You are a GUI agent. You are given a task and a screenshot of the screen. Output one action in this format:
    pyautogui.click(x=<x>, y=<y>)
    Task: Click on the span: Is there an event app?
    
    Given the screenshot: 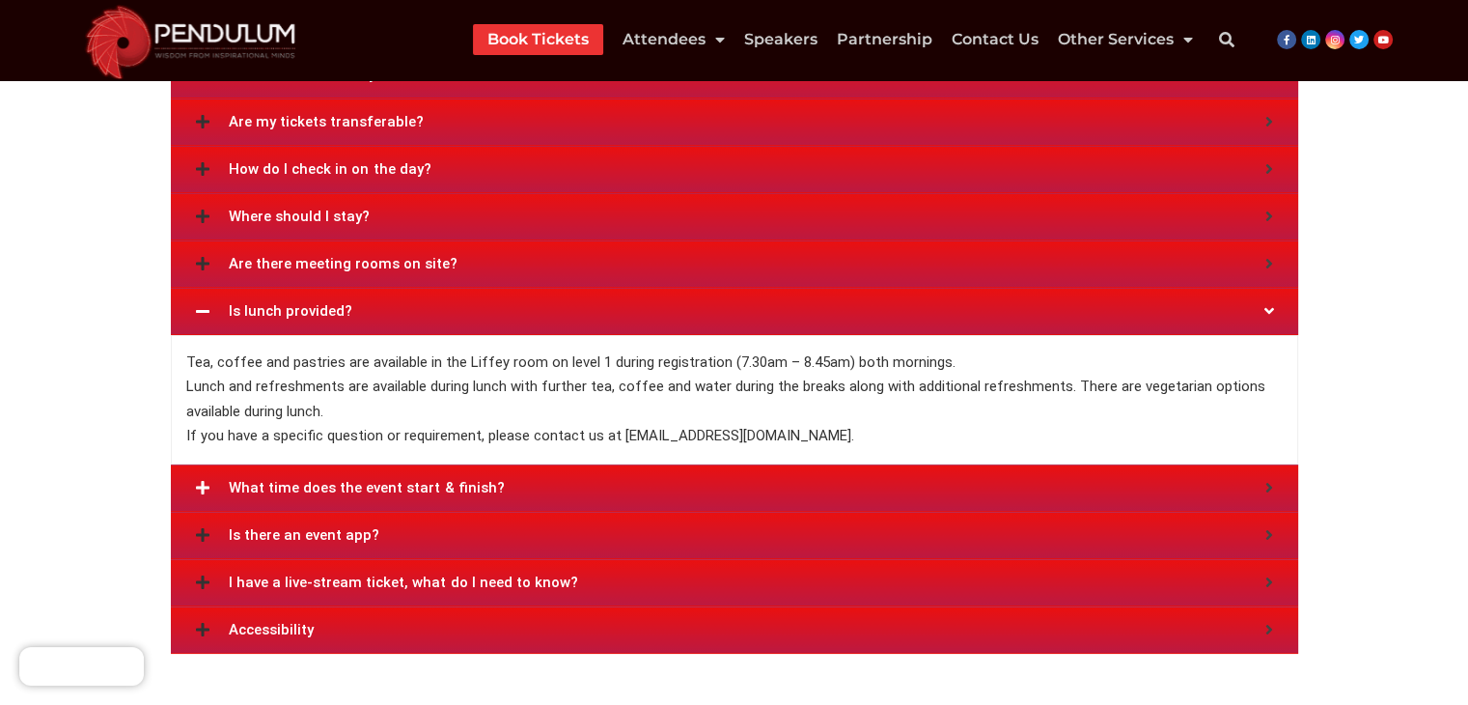 What is the action you would take?
    pyautogui.click(x=747, y=535)
    